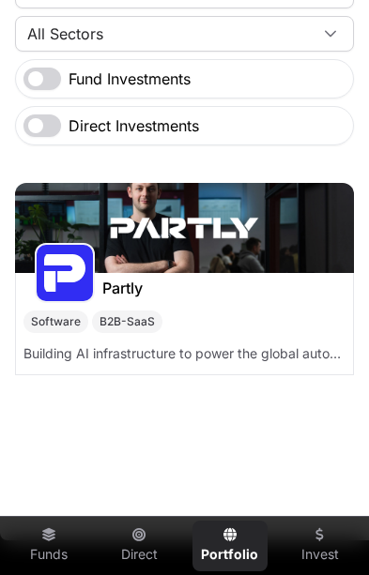  Describe the element at coordinates (49, 546) in the screenshot. I see `a: Funds` at that location.